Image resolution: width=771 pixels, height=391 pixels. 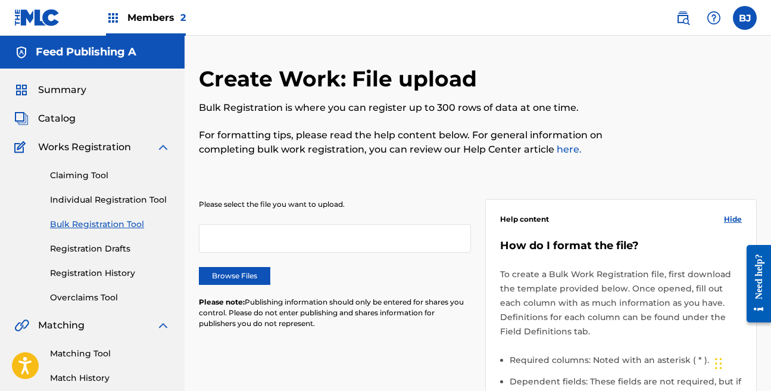 I want to click on div: Help, so click(x=714, y=18).